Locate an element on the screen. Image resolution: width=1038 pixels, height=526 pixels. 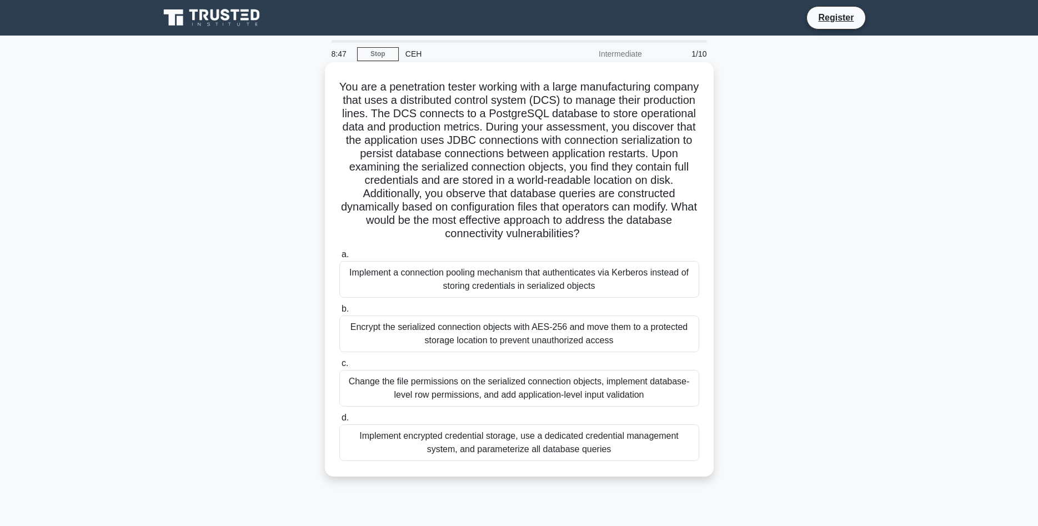
span: c. is located at coordinates (345, 363).